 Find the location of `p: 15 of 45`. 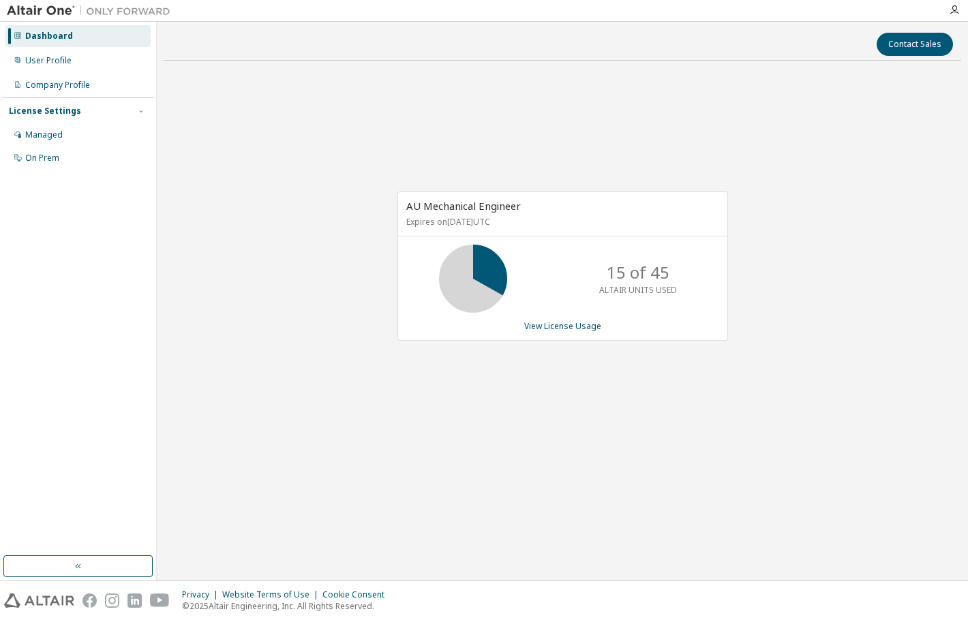

p: 15 of 45 is located at coordinates (638, 273).